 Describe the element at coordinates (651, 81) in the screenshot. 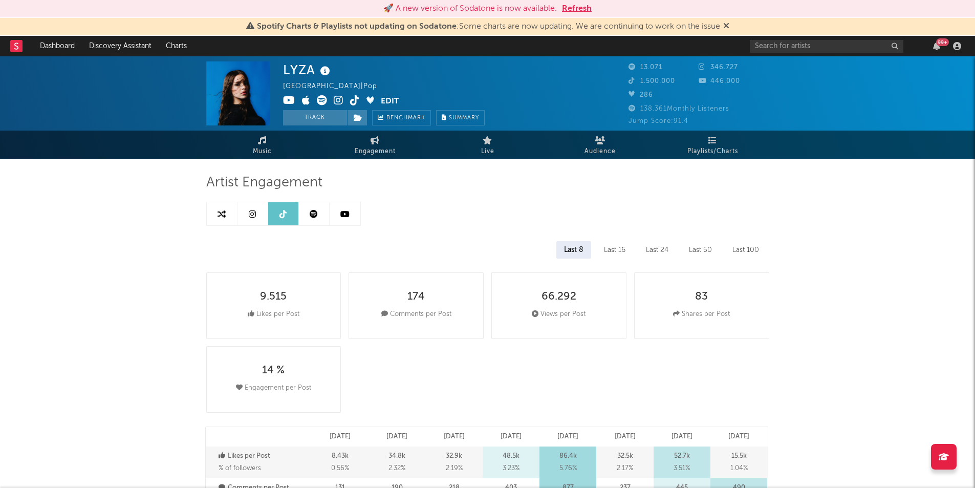

I see `span: 1.500.000` at that location.